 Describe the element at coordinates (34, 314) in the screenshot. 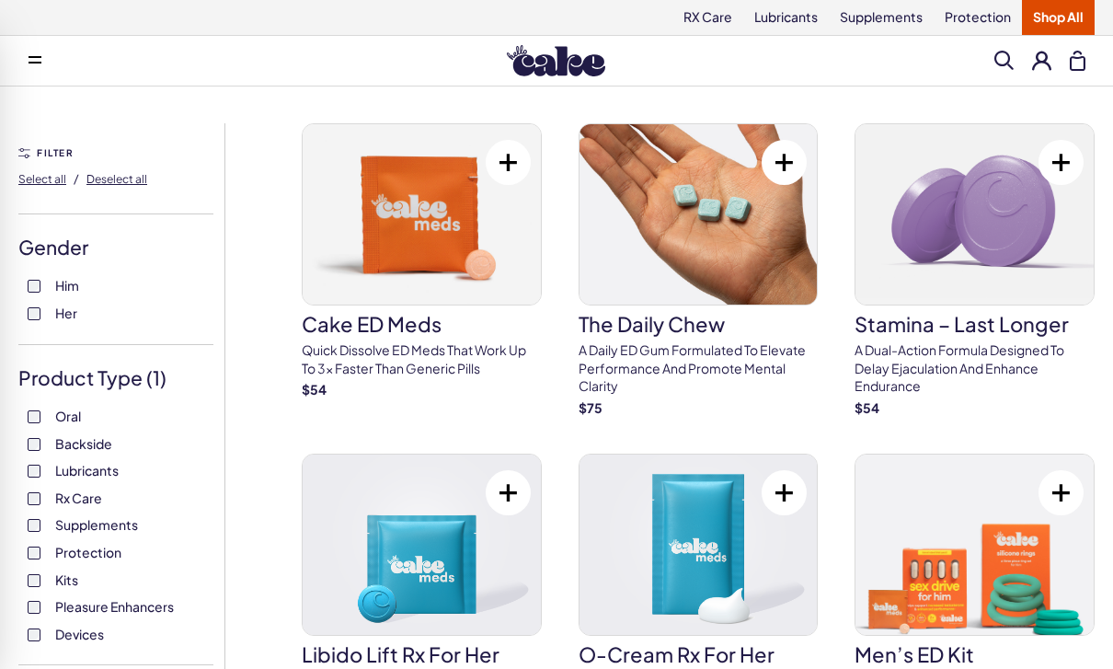

I see `input: Her` at that location.